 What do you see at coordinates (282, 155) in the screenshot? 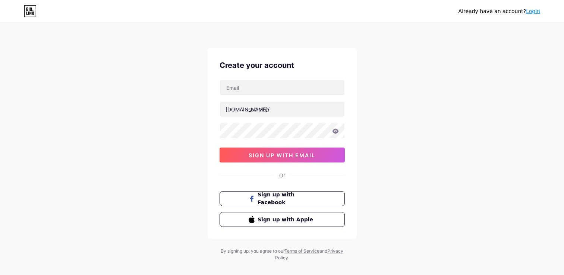
I see `span: sign up with email` at bounding box center [282, 155].